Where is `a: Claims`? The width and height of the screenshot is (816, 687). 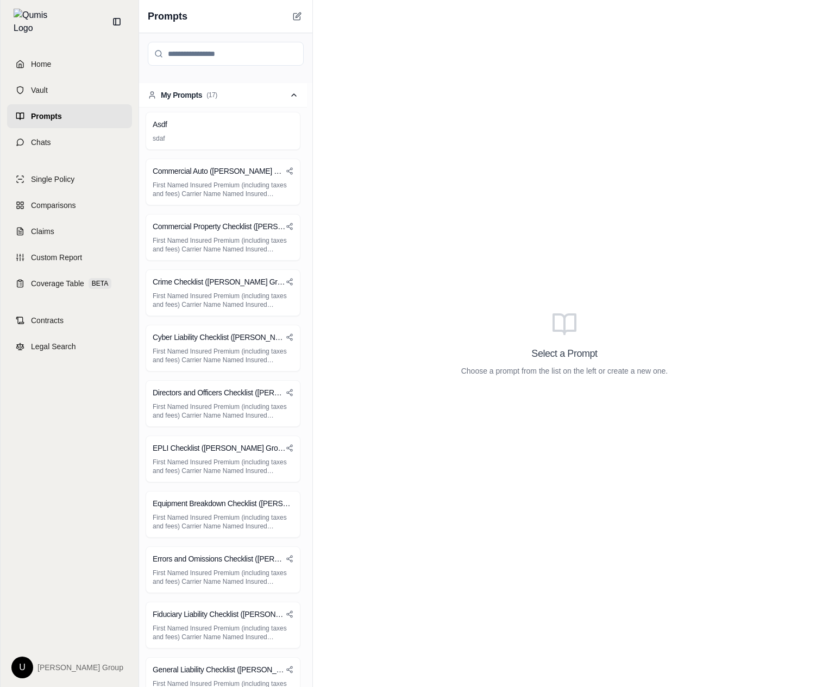
a: Claims is located at coordinates (70, 232).